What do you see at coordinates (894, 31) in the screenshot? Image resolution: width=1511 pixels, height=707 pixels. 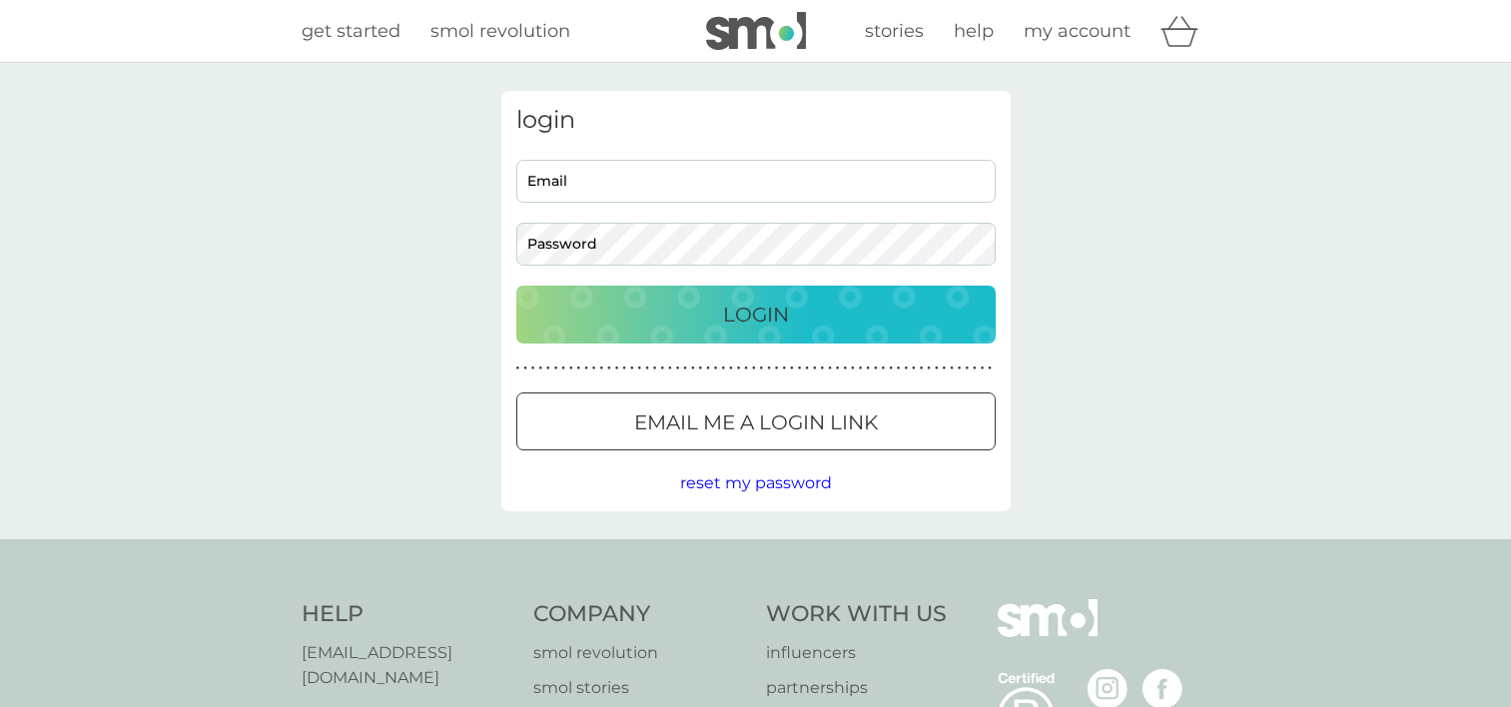 I see `a: stories` at bounding box center [894, 31].